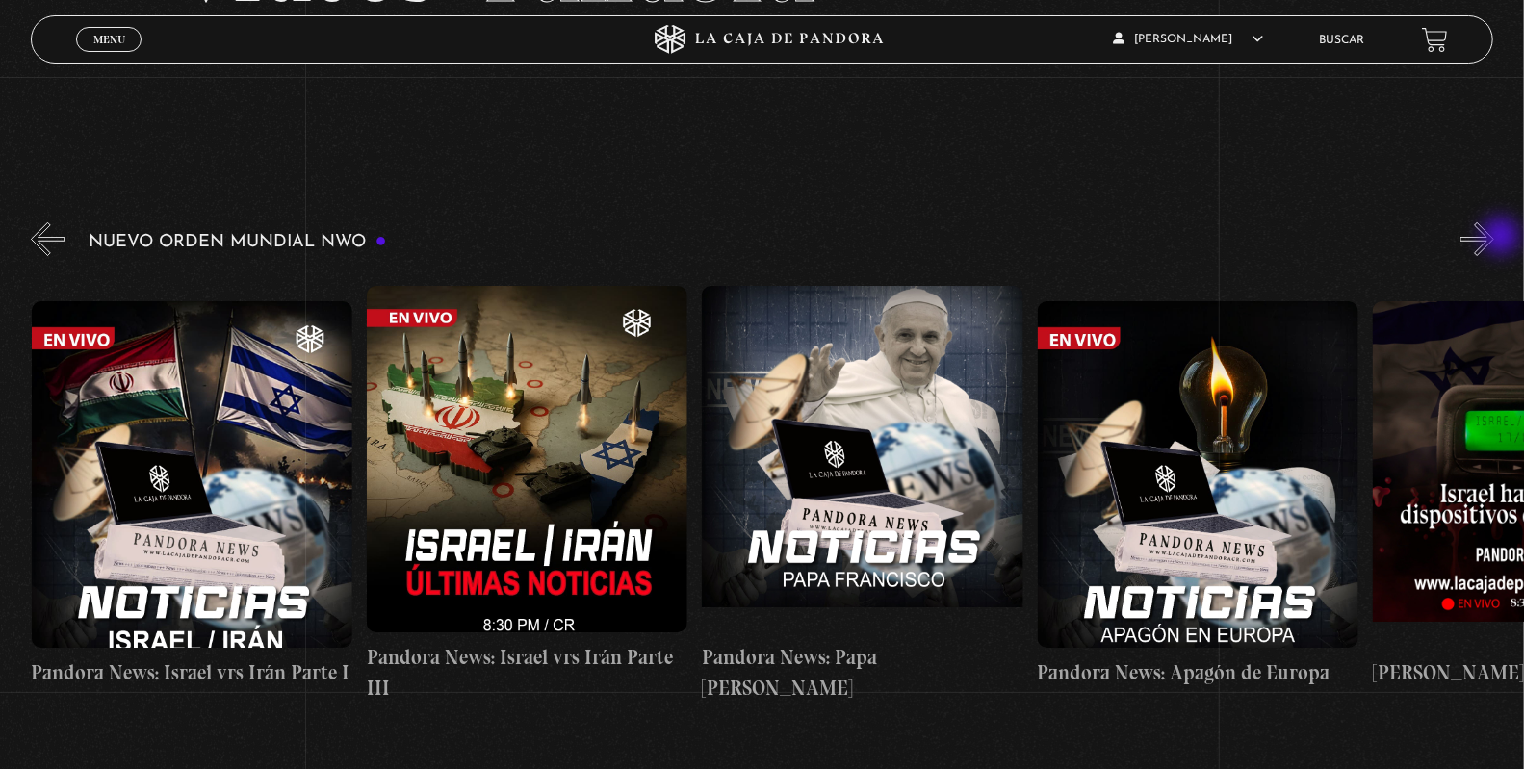  Describe the element at coordinates (527, 672) in the screenshot. I see `h4: Pandora News: Israel vrs Irán Parte III` at that location.